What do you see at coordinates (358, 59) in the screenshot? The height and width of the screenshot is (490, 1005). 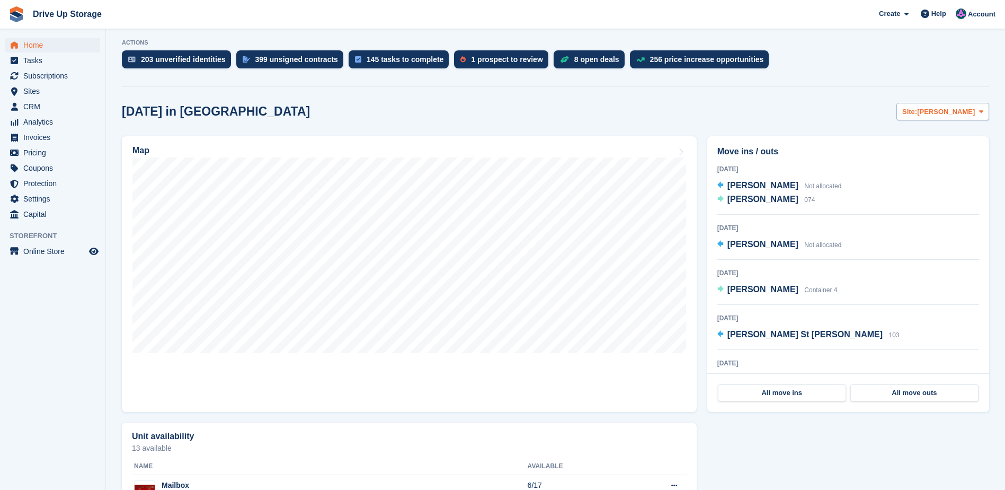 I see `img: task-75834270c22a3079a89374b754ae025e5fb1db73e45f91037f5363f120a921f8.svg` at bounding box center [358, 59].